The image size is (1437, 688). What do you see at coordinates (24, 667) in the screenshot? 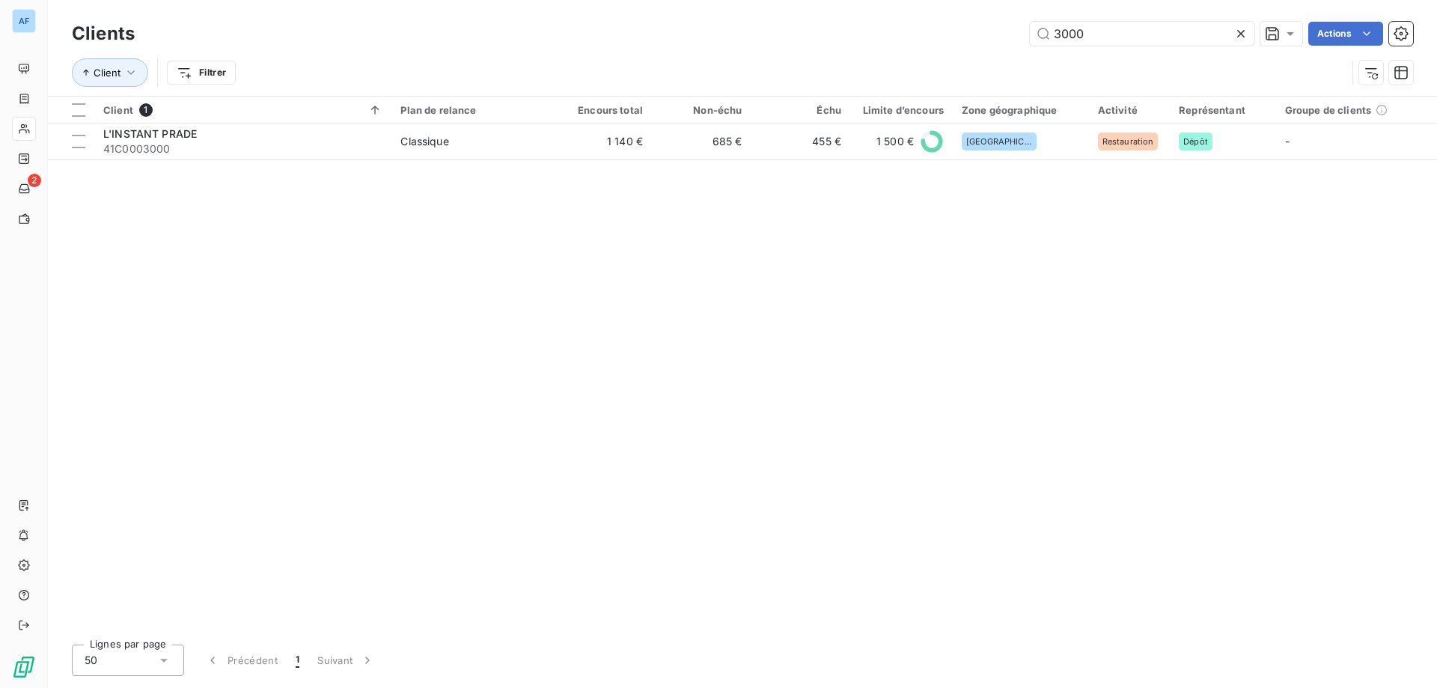
I see `img: Logo LeanPay` at bounding box center [24, 667].